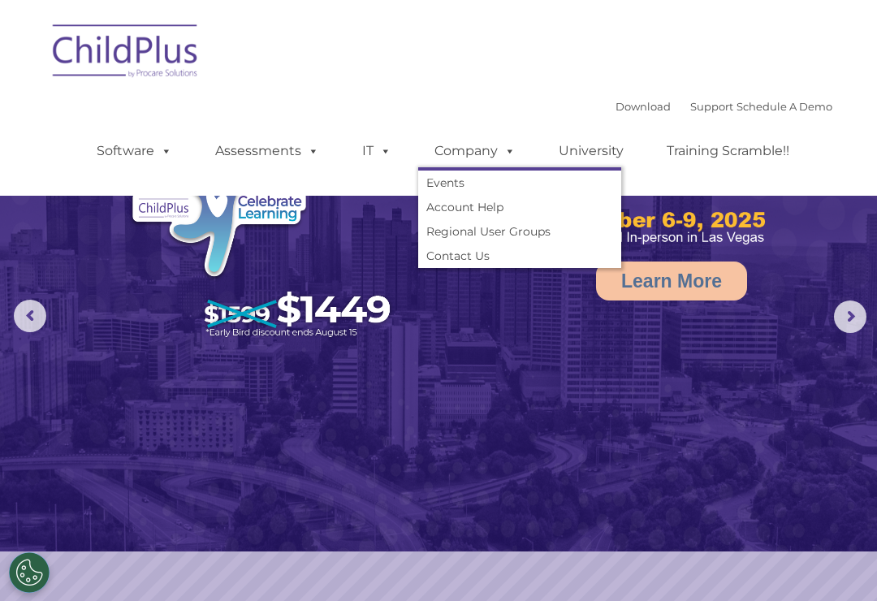 This screenshot has width=877, height=601. What do you see at coordinates (267, 151) in the screenshot?
I see `a: Assessments` at bounding box center [267, 151].